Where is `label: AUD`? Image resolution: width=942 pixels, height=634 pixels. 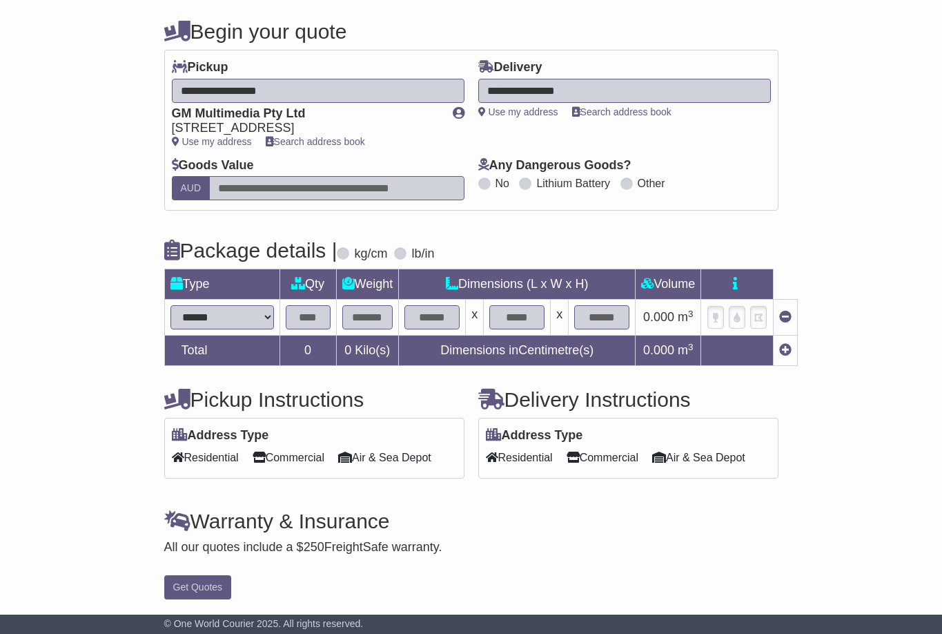
label: AUD is located at coordinates (191, 188).